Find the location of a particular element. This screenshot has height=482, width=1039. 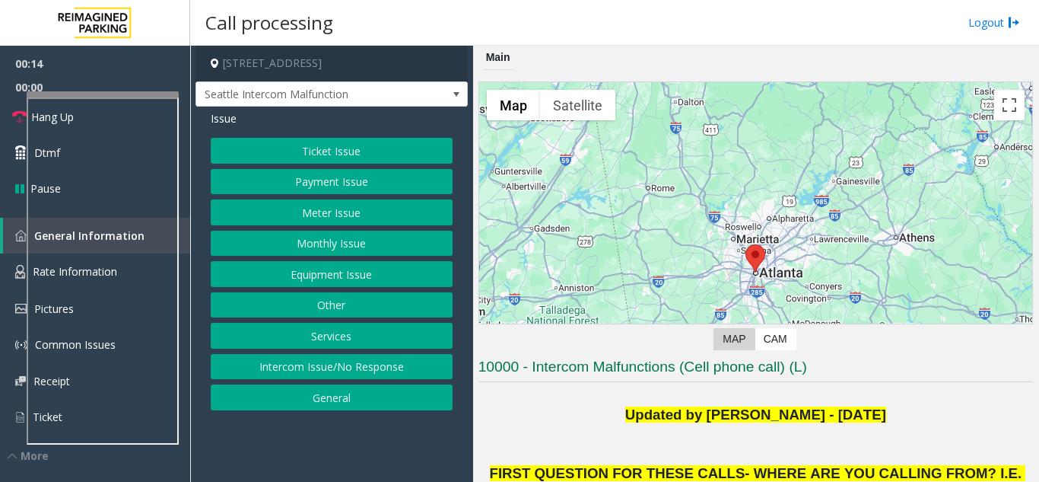

label: CAM is located at coordinates (775, 339).